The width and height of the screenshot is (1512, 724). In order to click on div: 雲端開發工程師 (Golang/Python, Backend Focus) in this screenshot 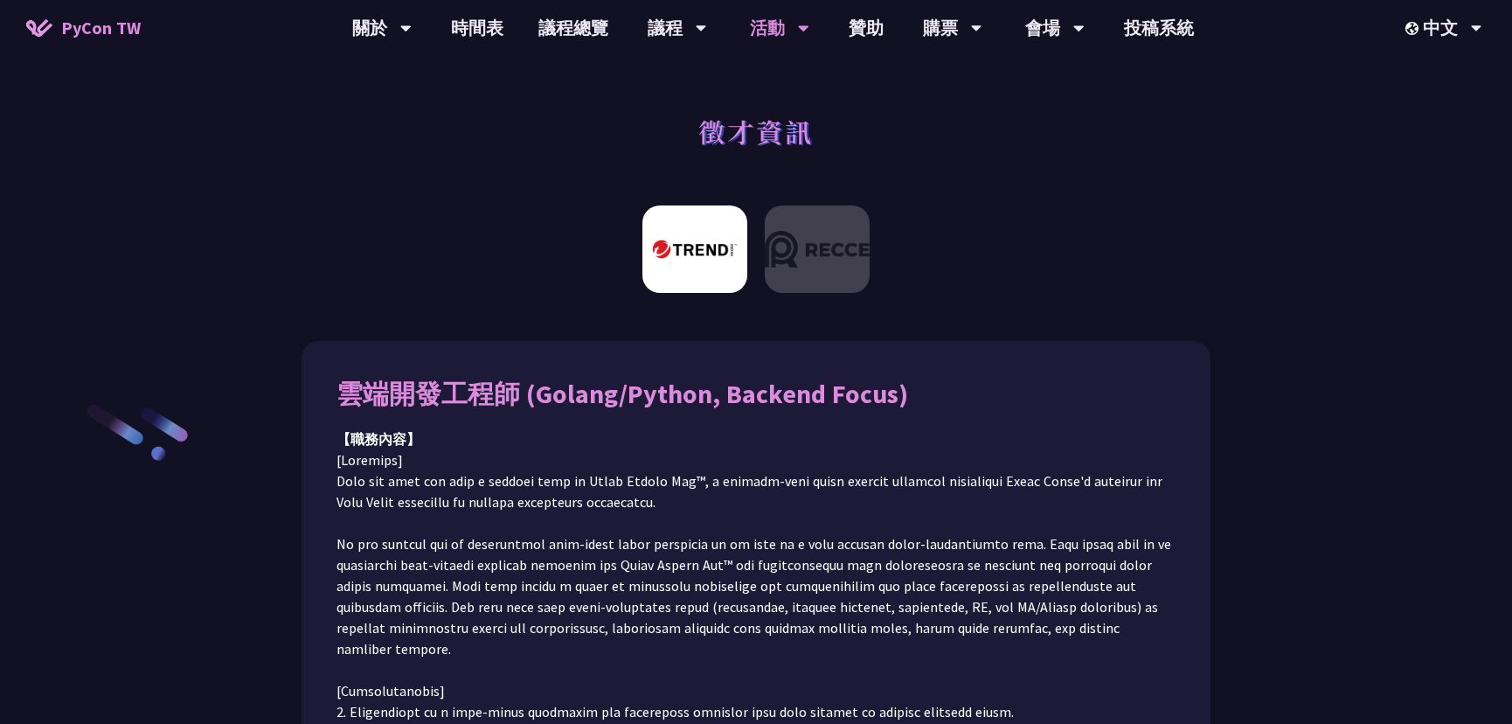, I will do `click(756, 393)`.